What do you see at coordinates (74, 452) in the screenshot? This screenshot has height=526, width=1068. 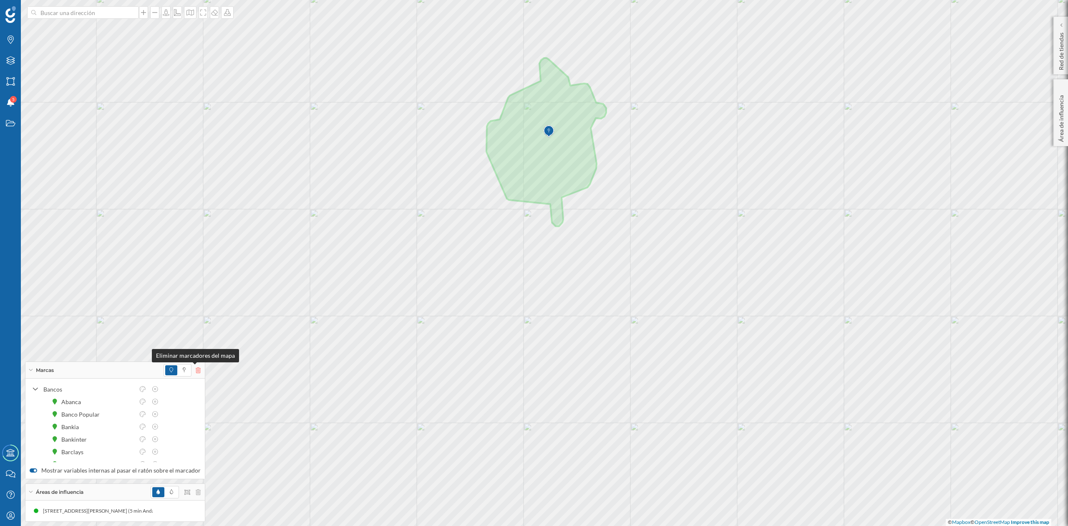 I see `div: Barclays` at bounding box center [74, 452].